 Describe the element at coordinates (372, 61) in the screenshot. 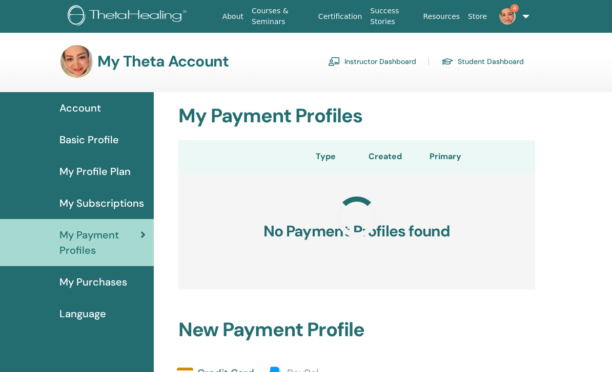

I see `a: Instructor Dashboard` at that location.